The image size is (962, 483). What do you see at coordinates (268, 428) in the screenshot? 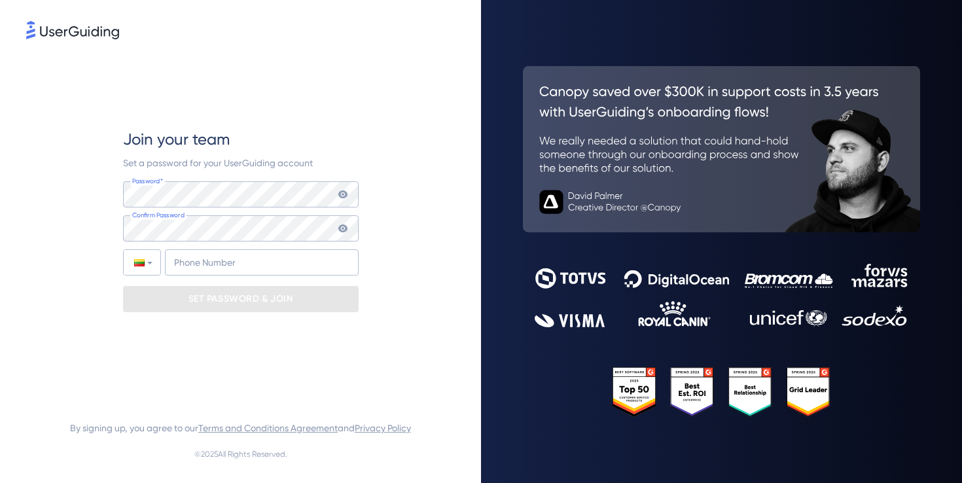
I see `a: Terms and Conditions Agreement` at bounding box center [268, 428].